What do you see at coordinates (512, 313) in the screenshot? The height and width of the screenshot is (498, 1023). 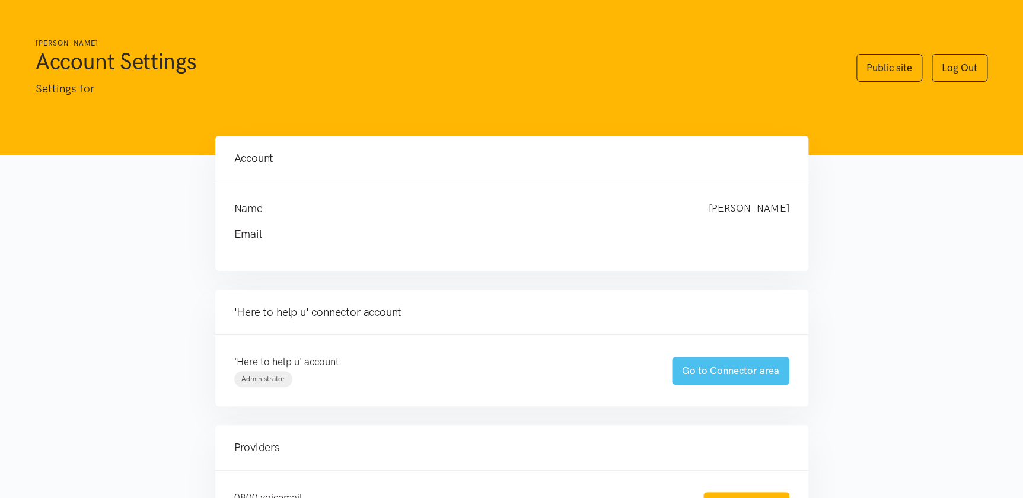 I see `h4: 'Here to help u' connector account` at bounding box center [512, 313].